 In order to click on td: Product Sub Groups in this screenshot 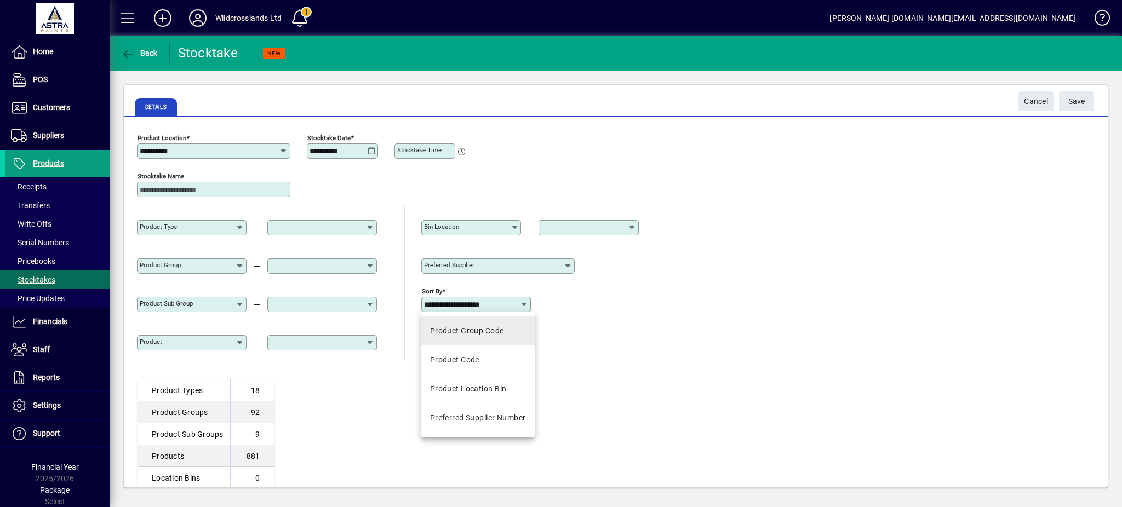, I will do `click(184, 435)`.